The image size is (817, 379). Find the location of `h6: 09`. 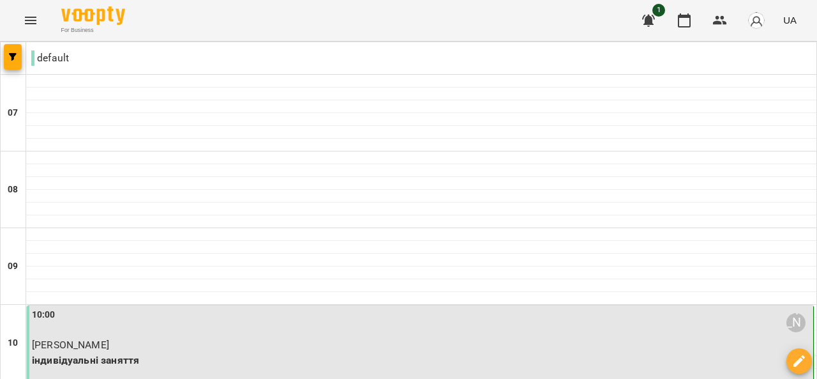

h6: 09 is located at coordinates (13, 266).